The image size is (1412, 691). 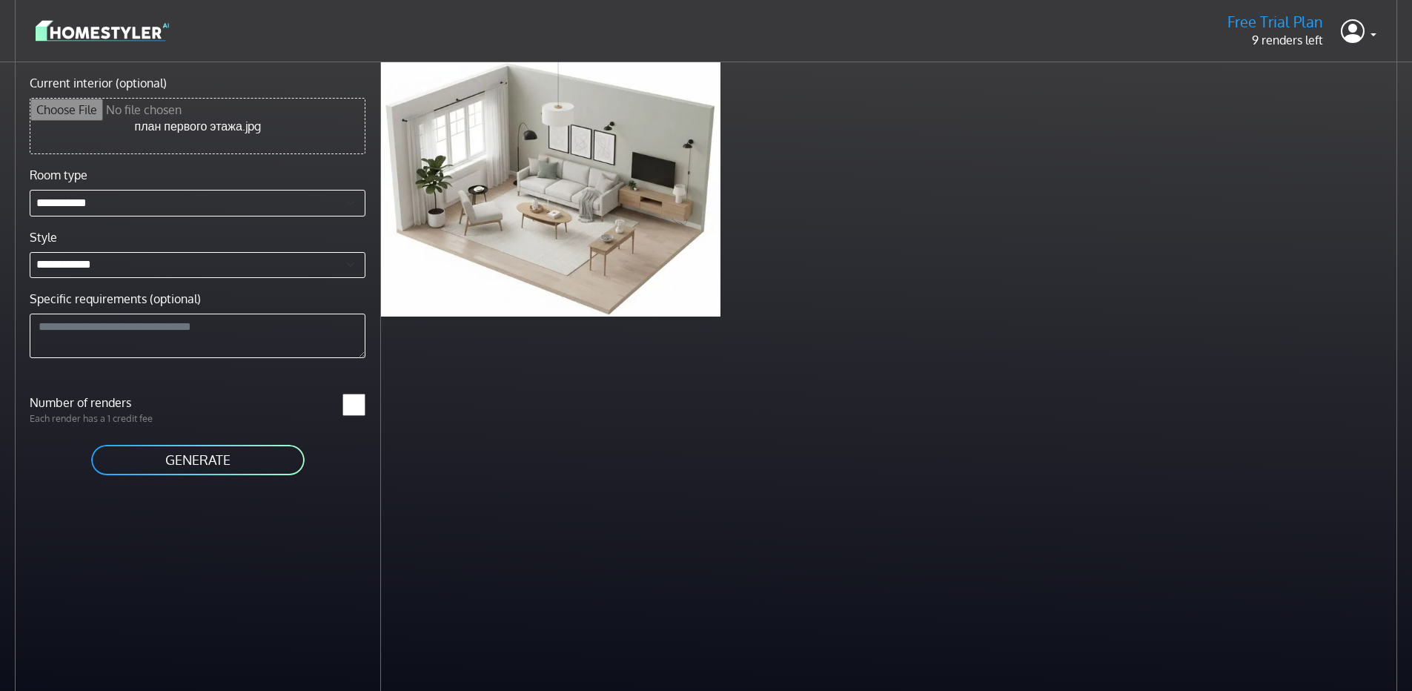 I want to click on label: Style, so click(x=43, y=237).